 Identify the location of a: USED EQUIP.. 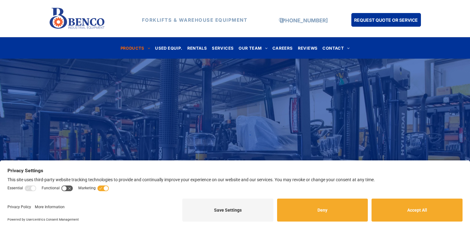
(168, 48).